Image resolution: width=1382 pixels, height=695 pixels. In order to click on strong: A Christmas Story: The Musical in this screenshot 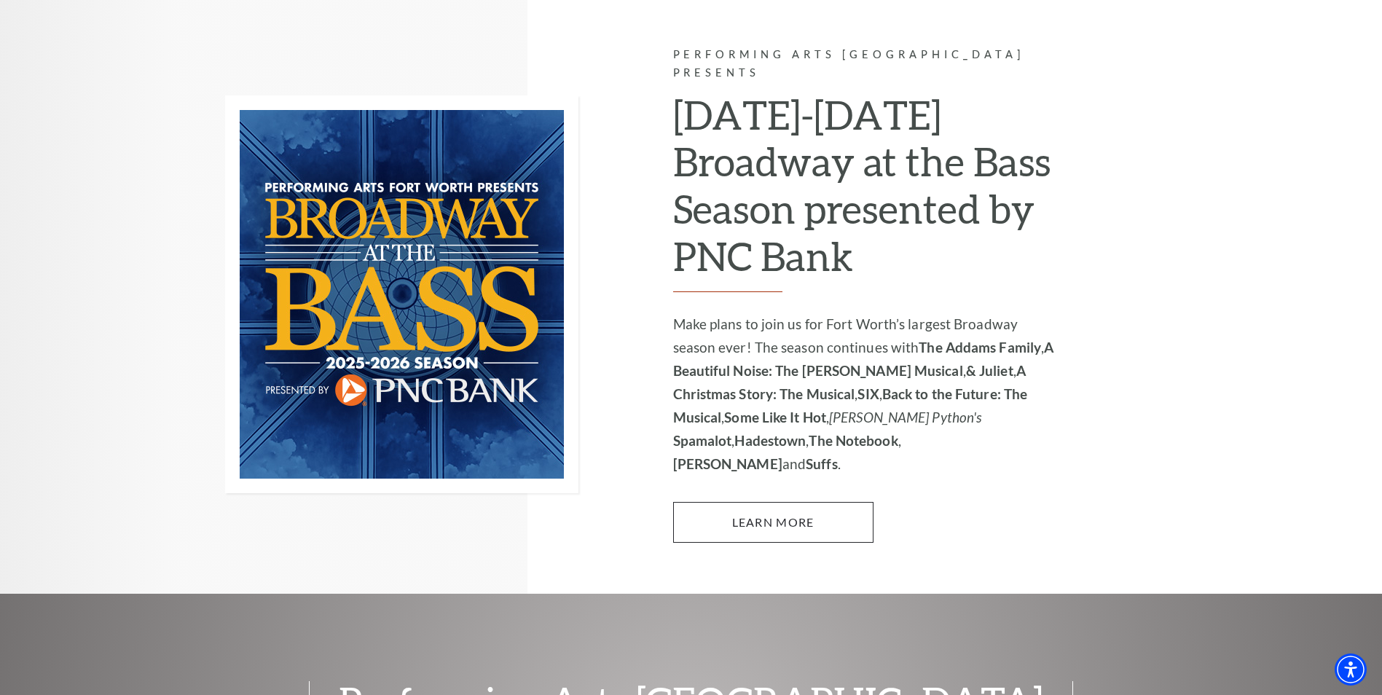, I will do `click(850, 382)`.